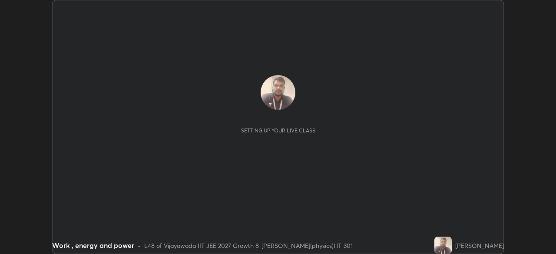 This screenshot has width=556, height=254. What do you see at coordinates (93, 246) in the screenshot?
I see `div: Work , energy and power` at bounding box center [93, 246].